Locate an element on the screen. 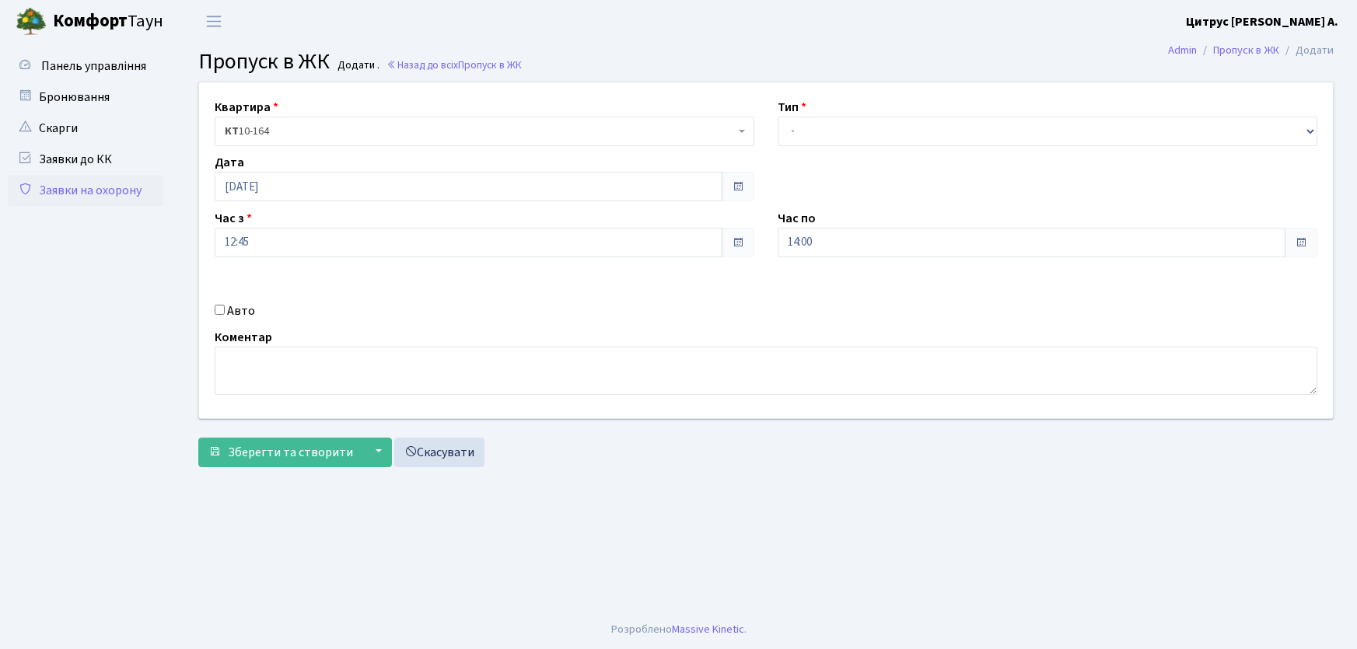  span: Таун is located at coordinates (108, 22).